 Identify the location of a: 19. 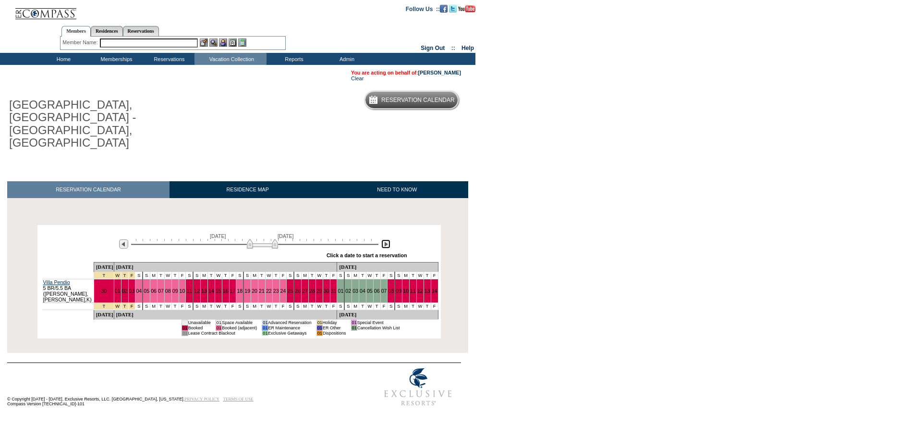
(247, 291).